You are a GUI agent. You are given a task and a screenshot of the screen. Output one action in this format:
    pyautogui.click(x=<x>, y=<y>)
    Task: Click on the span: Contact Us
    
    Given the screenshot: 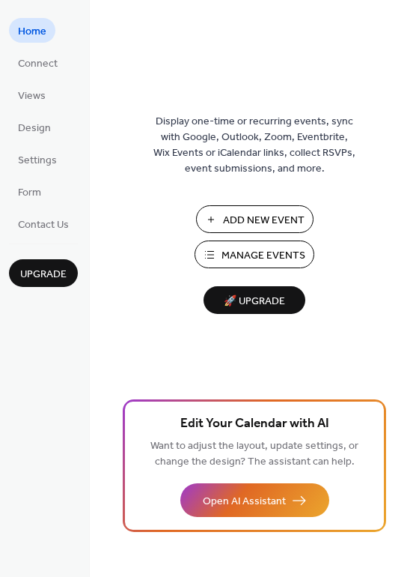 What is the action you would take?
    pyautogui.click(x=43, y=225)
    